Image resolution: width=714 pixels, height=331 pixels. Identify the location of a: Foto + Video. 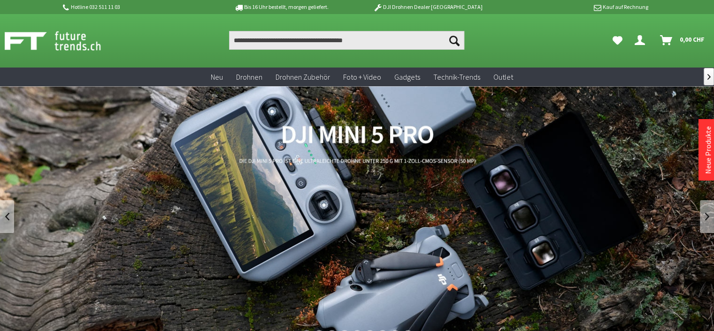
(362, 77).